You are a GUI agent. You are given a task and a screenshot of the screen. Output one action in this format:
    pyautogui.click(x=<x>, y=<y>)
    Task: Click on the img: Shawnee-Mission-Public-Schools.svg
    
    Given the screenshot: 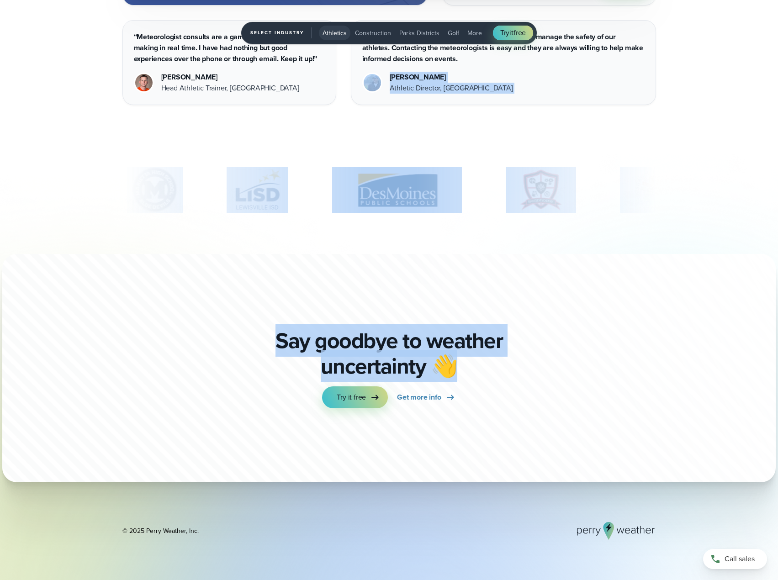 What is the action you would take?
    pyautogui.click(x=656, y=190)
    